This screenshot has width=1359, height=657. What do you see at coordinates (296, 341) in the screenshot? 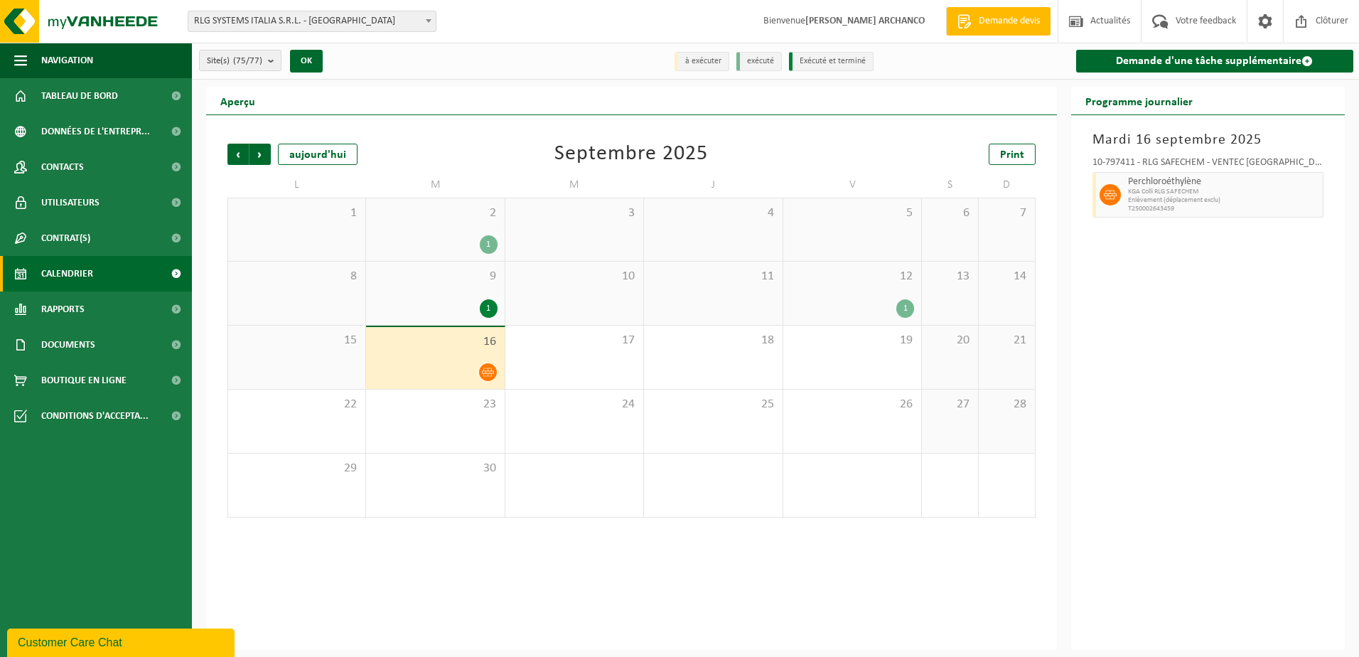
I see `span: 15` at bounding box center [296, 341].